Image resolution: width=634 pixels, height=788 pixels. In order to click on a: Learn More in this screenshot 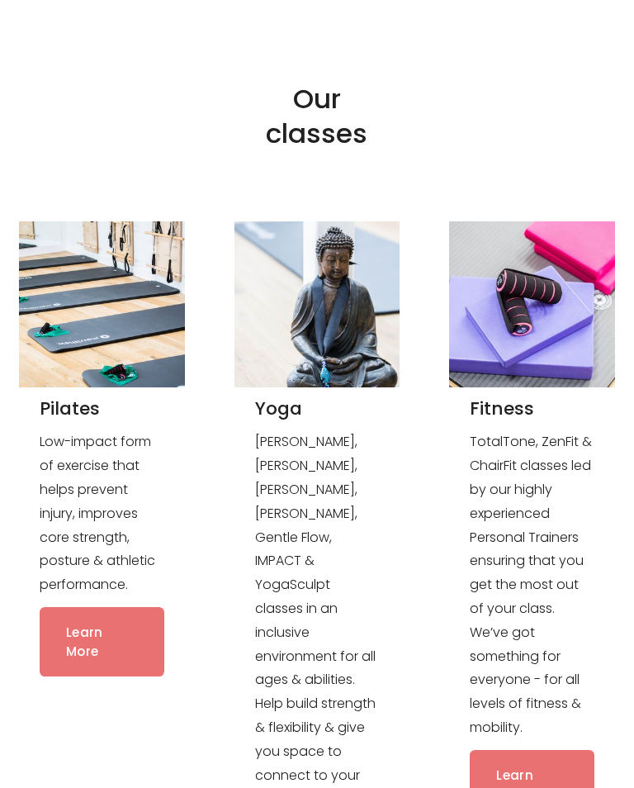, I will do `click(102, 642)`.